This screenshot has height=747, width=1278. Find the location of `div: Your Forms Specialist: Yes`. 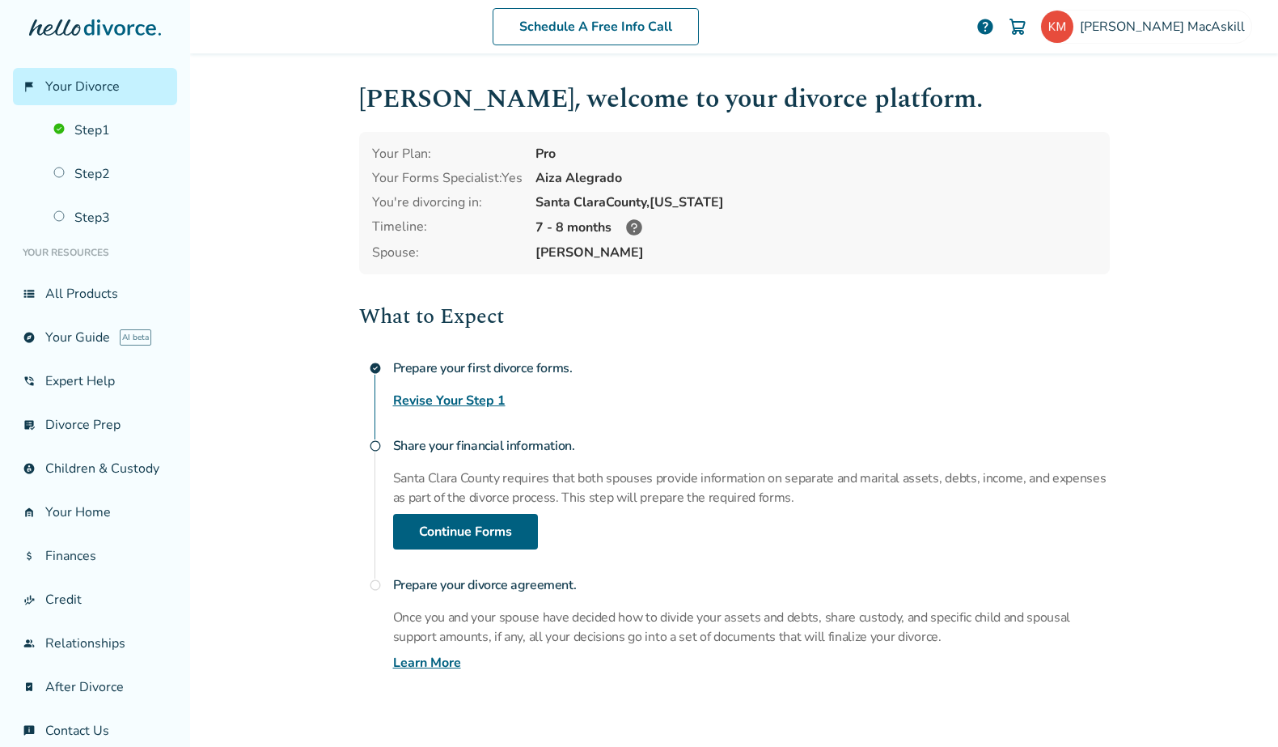

div: Your Forms Specialist: Yes is located at coordinates (447, 178).